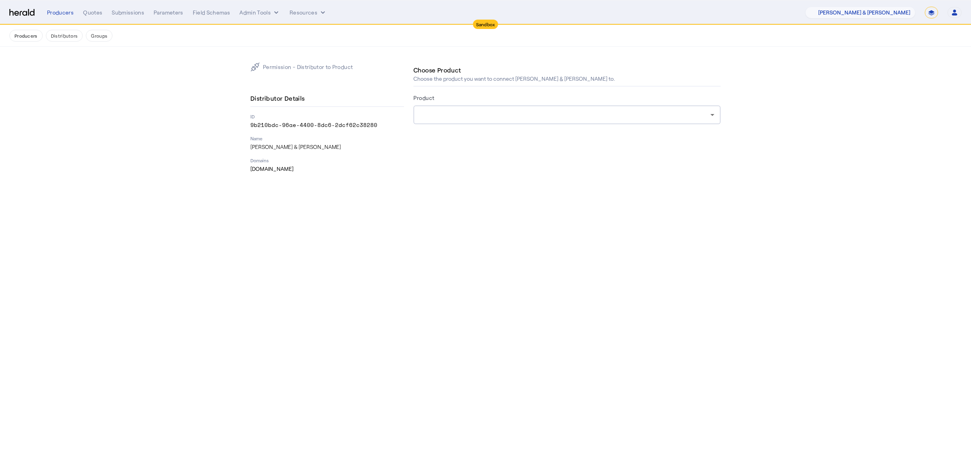 The height and width of the screenshot is (473, 971). What do you see at coordinates (60, 13) in the screenshot?
I see `div: Producers` at bounding box center [60, 13].